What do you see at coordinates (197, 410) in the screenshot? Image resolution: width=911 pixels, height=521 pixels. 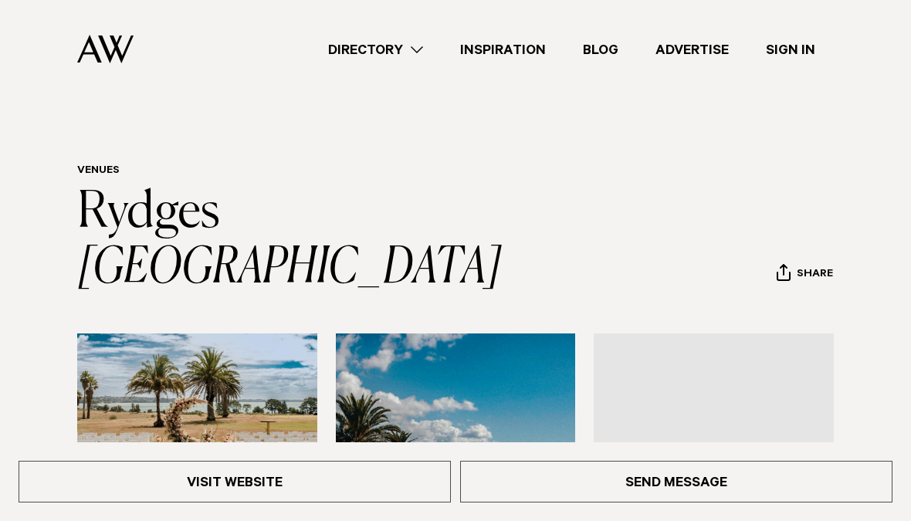 I see `img: Outdoor wedding ceremony overlooking the ocean` at bounding box center [197, 410].